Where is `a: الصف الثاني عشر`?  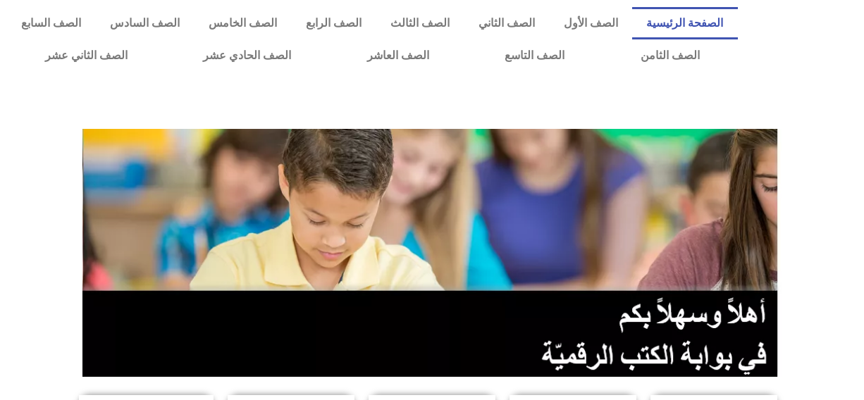
a: الصف الثاني عشر is located at coordinates (86, 56).